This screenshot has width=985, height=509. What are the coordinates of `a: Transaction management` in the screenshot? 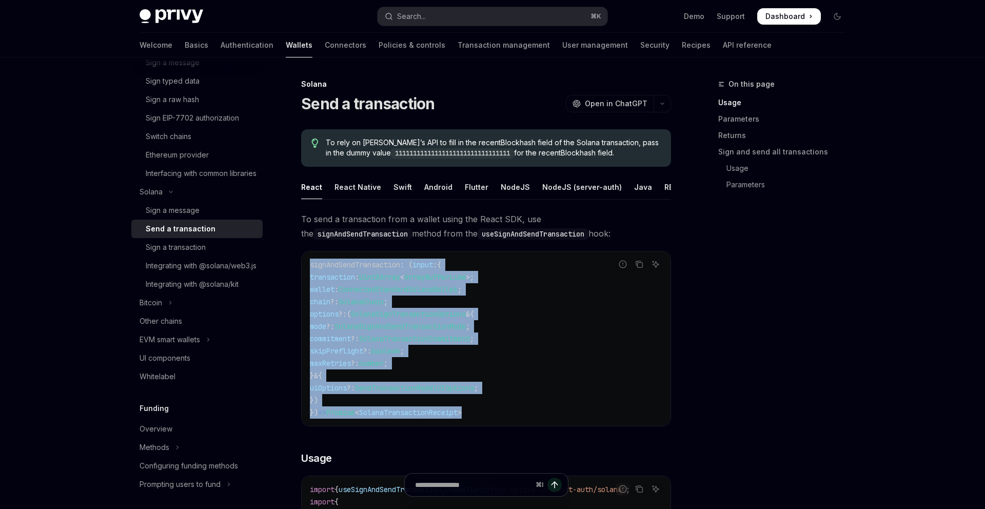 It's located at (504, 45).